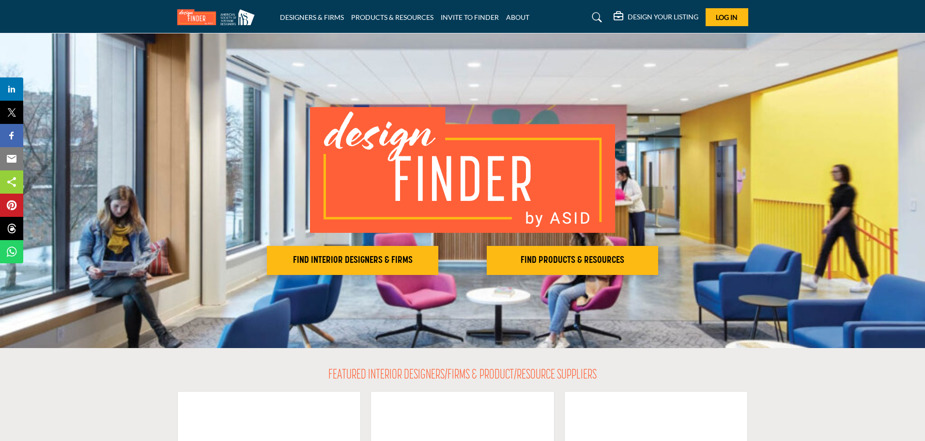  Describe the element at coordinates (572, 261) in the screenshot. I see `button: FIND PRODUCTS & RESOURCES` at that location.